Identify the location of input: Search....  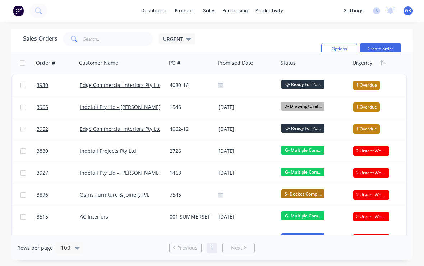
(118, 39).